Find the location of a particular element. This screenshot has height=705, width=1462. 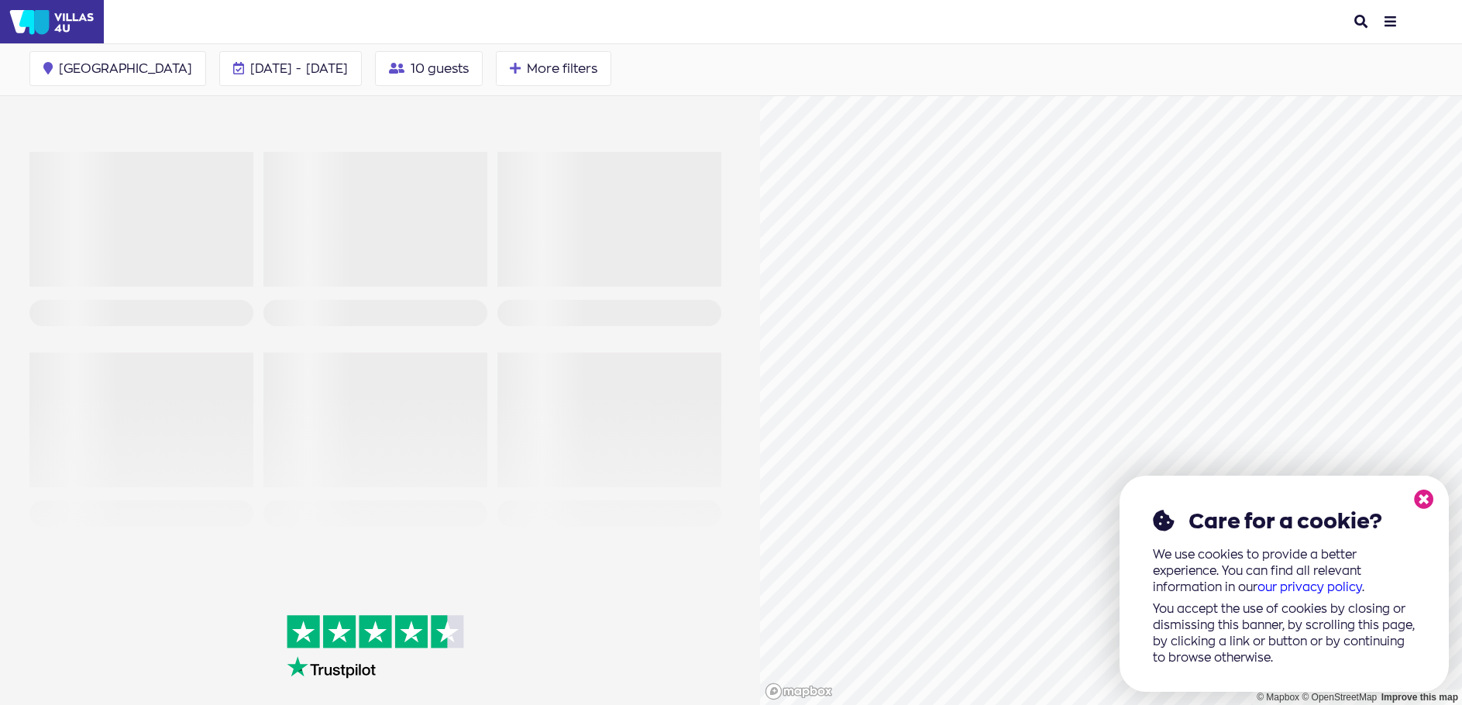

a: Mapbox is located at coordinates (1277, 697).